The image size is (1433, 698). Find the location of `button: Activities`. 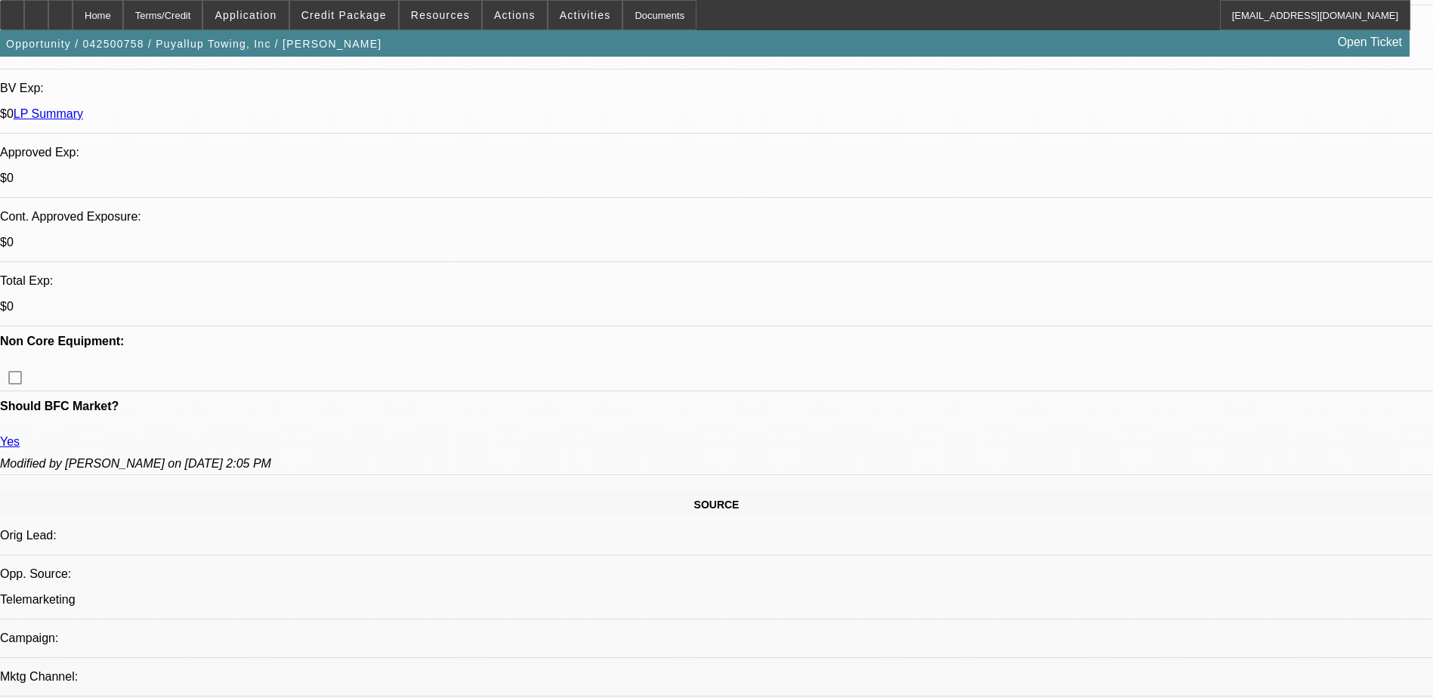

button: Activities is located at coordinates (585, 15).